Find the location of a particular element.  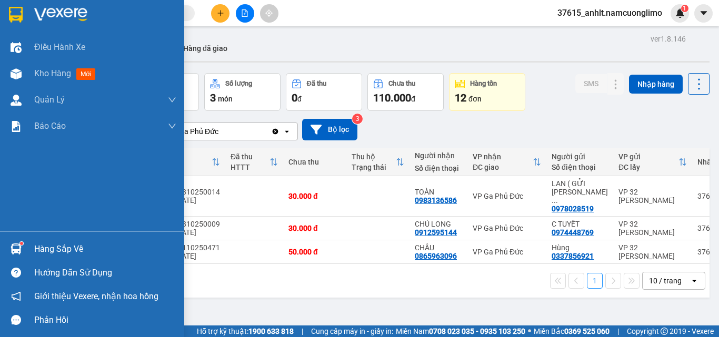

div: VP nhận is located at coordinates (502, 157).